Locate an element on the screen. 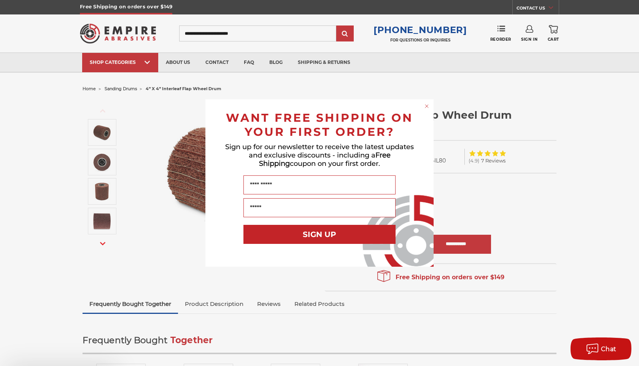 The width and height of the screenshot is (639, 366). span: WANT FREE SHIPPING ON YOUR FIRST ORDER? is located at coordinates (320, 125).